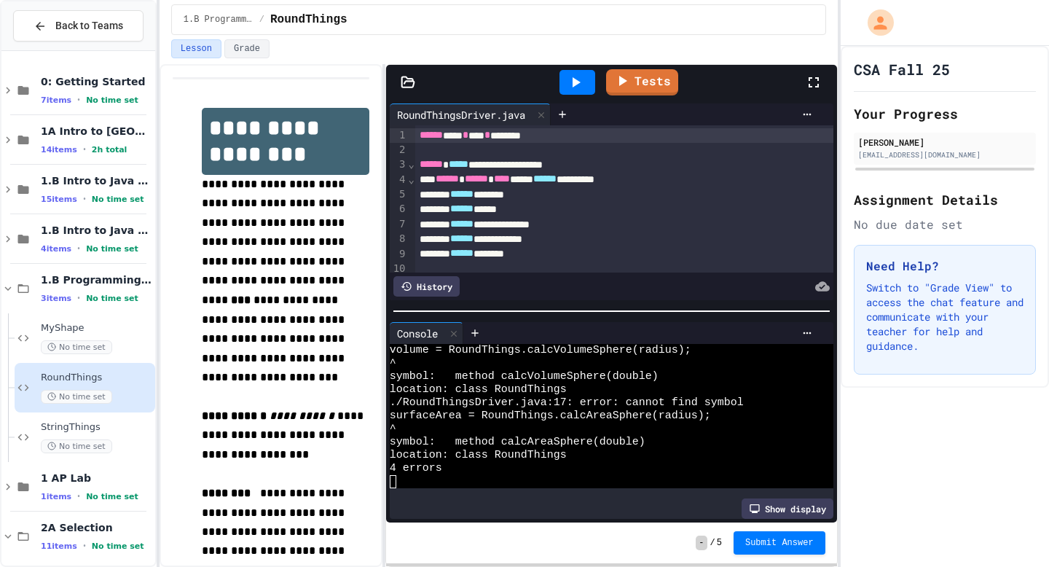 This screenshot has height=567, width=1049. Describe the element at coordinates (247, 49) in the screenshot. I see `button: Grade` at that location.